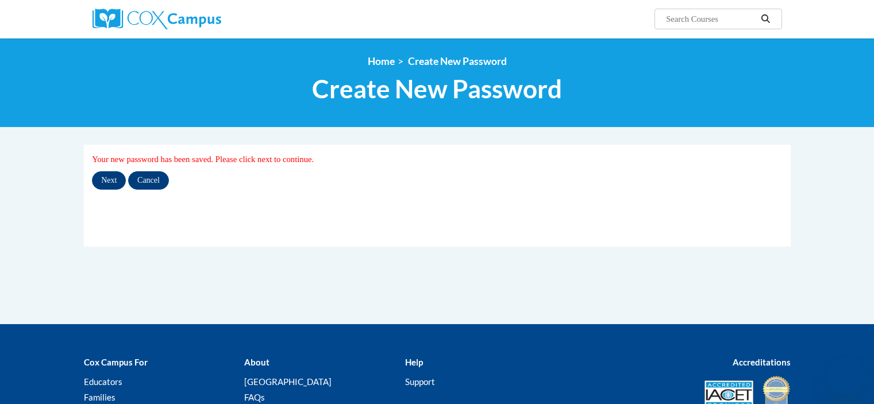  What do you see at coordinates (202, 19) in the screenshot?
I see `a: Cox Campus` at bounding box center [202, 19].